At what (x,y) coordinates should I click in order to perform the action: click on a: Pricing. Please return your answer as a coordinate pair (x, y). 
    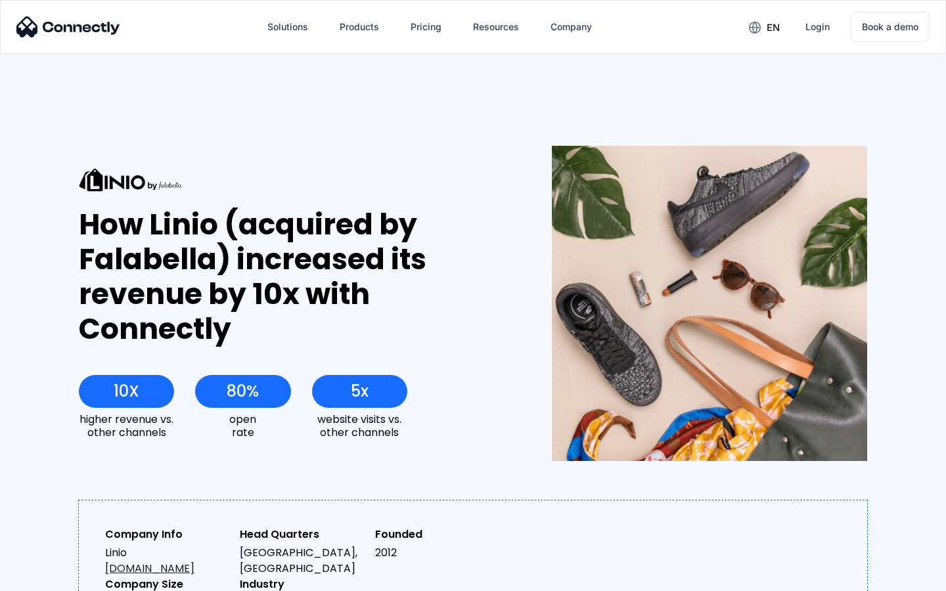
    Looking at the image, I should click on (426, 27).